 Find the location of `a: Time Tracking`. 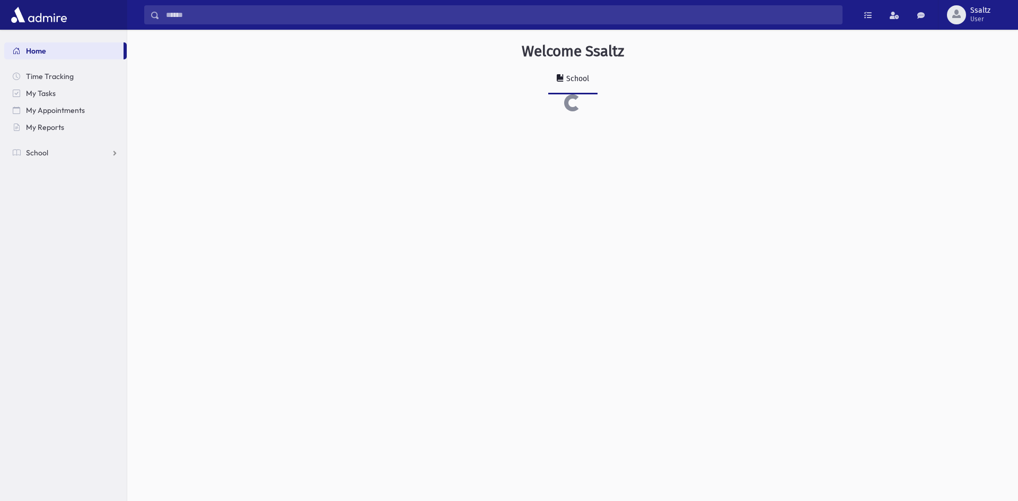

a: Time Tracking is located at coordinates (65, 76).